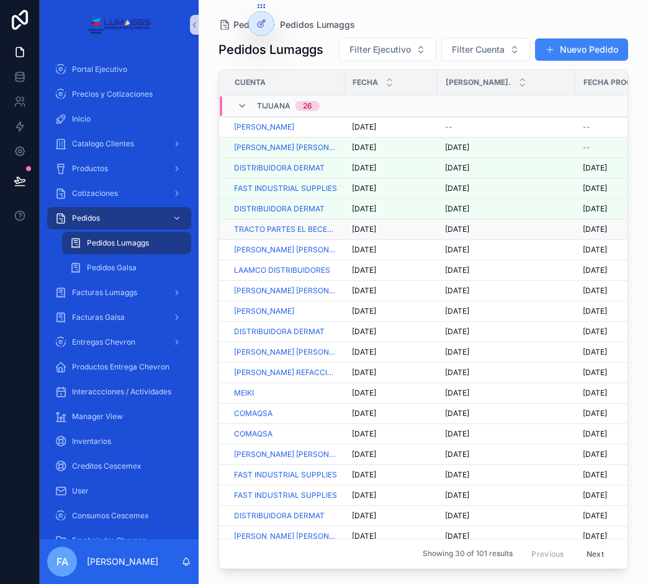  I want to click on a: Pedidos Lumaggs, so click(127, 243).